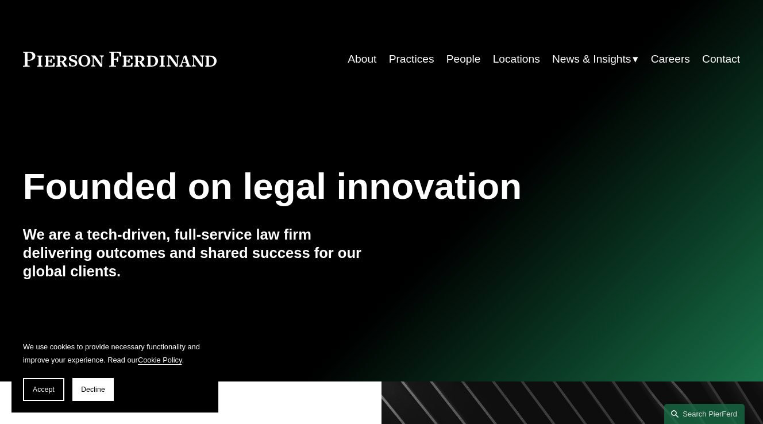 This screenshot has width=763, height=424. Describe the element at coordinates (44, 389) in the screenshot. I see `button: Accept` at that location.